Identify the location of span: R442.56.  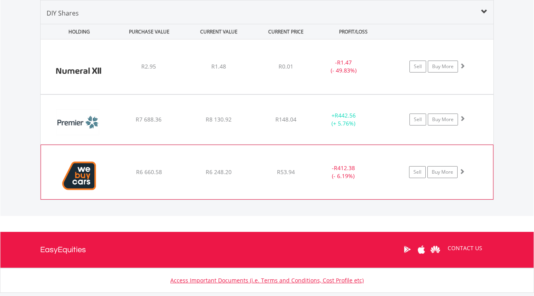
(345, 115).